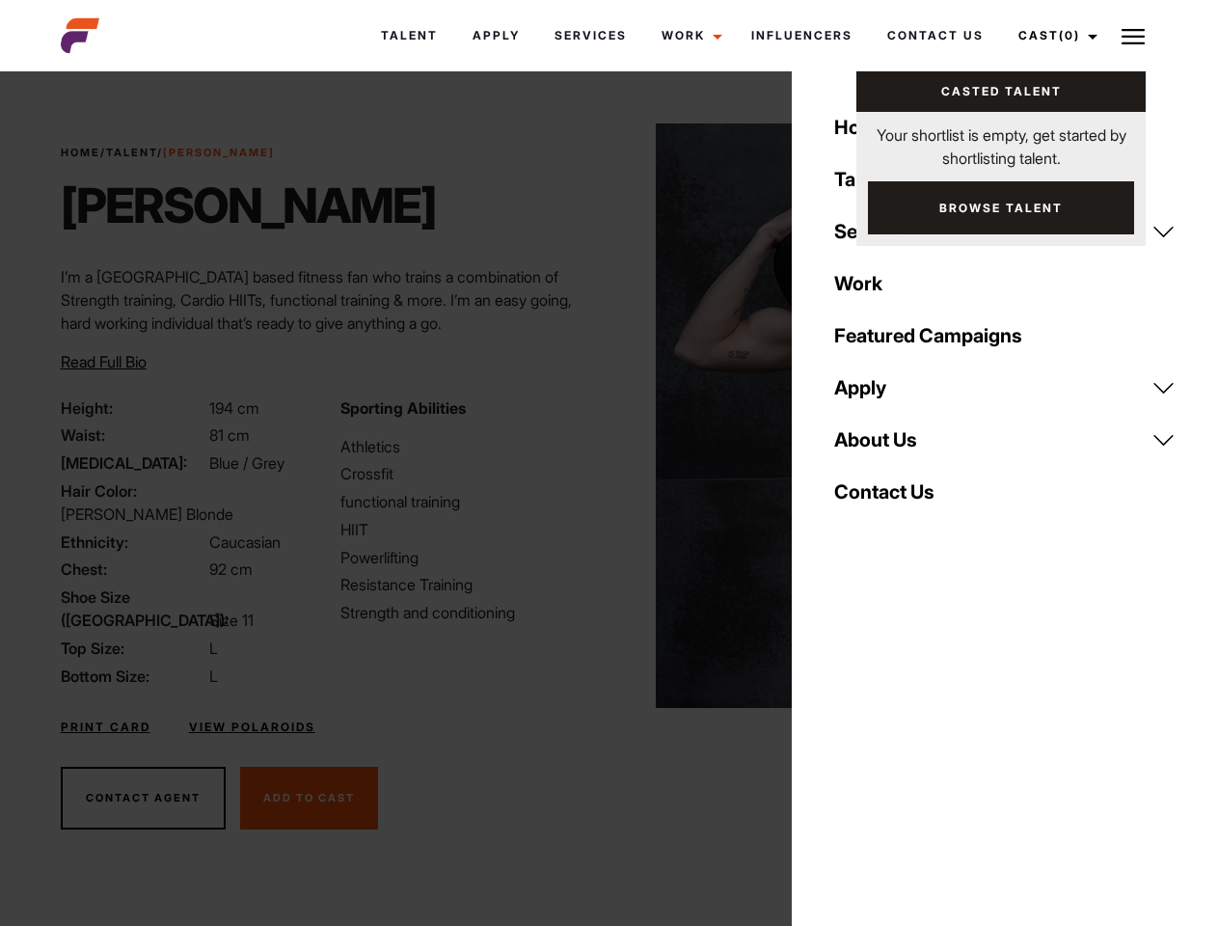 The height and width of the screenshot is (926, 1218). What do you see at coordinates (1001, 207) in the screenshot?
I see `a: Browse Talent` at bounding box center [1001, 207].